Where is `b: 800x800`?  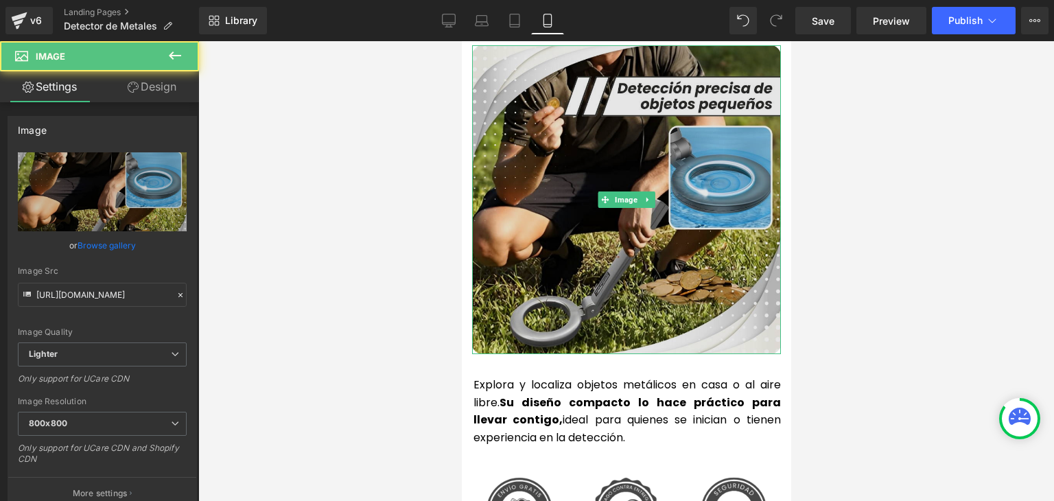
b: 800x800 is located at coordinates (48, 423).